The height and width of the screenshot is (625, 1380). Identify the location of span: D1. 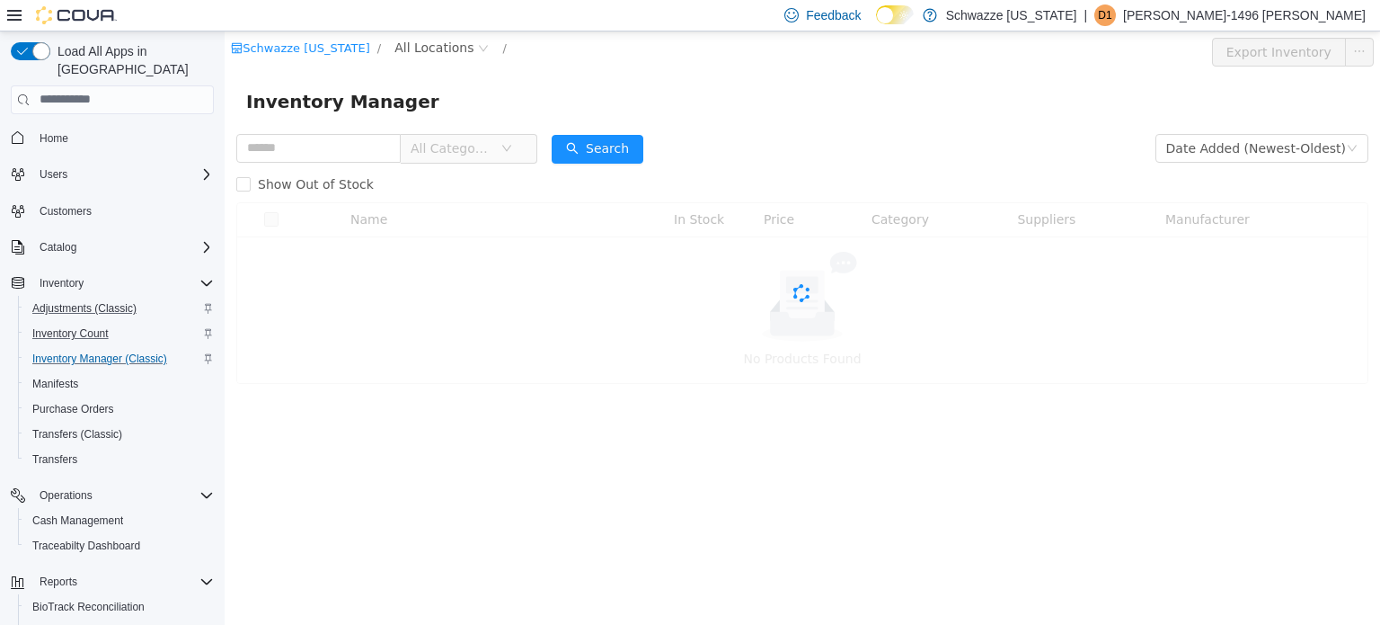
(1104, 15).